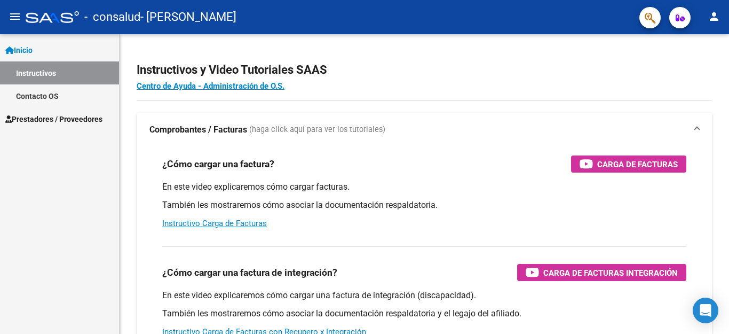  What do you see at coordinates (215, 223) in the screenshot?
I see `a: Instructivo Carga de Facturas` at bounding box center [215, 223].